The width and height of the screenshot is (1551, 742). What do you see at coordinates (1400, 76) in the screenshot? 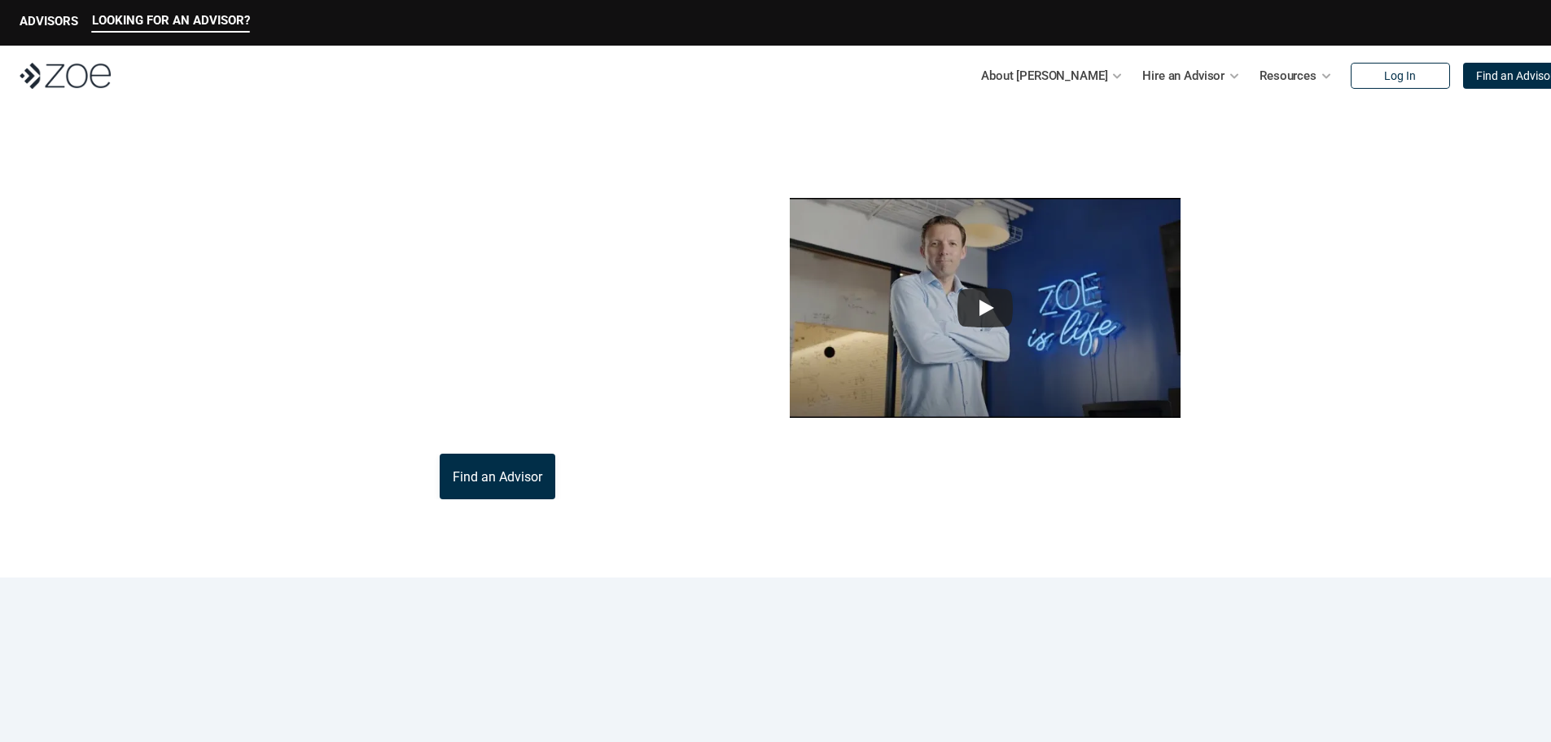
I see `a: Log In` at bounding box center [1400, 76].